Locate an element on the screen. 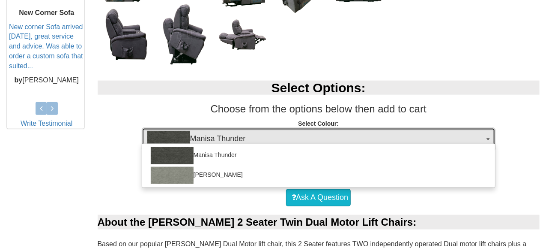 The height and width of the screenshot is (248, 546). button: Manisa ThunderManisa Thunder is located at coordinates (319, 139).